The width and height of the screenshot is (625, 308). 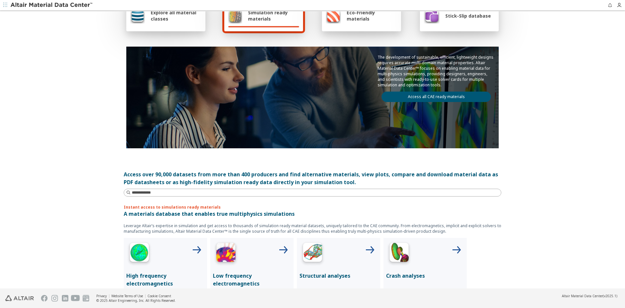 What do you see at coordinates (127, 296) in the screenshot?
I see `a: Website Terms of Use` at bounding box center [127, 296].